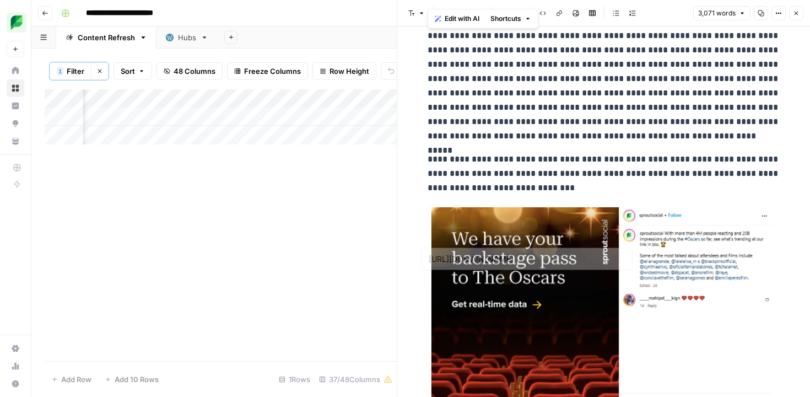 The width and height of the screenshot is (810, 397). What do you see at coordinates (187, 37) in the screenshot?
I see `a: Hubs` at bounding box center [187, 37].